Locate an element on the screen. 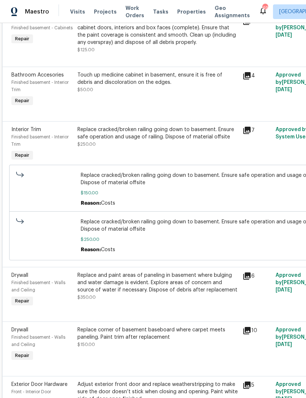 This screenshot has width=306, height=398. span: Geo Assignments is located at coordinates (232, 12).